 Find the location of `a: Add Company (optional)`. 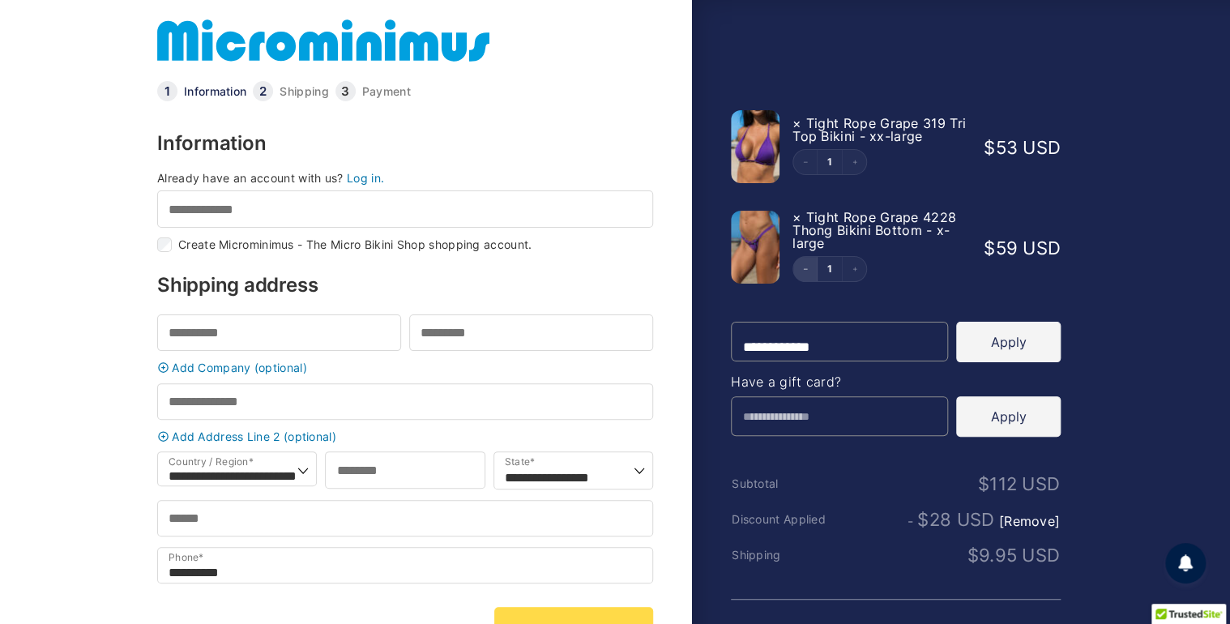

a: Add Company (optional) is located at coordinates (405, 367).